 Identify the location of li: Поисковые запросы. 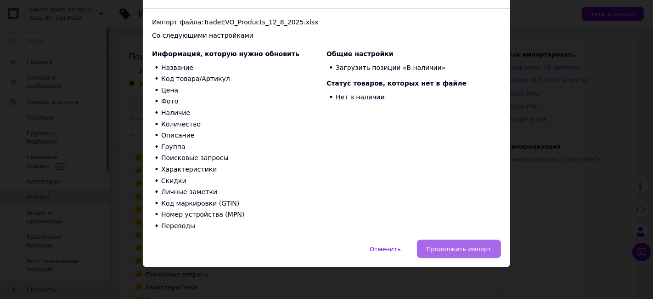
(239, 158).